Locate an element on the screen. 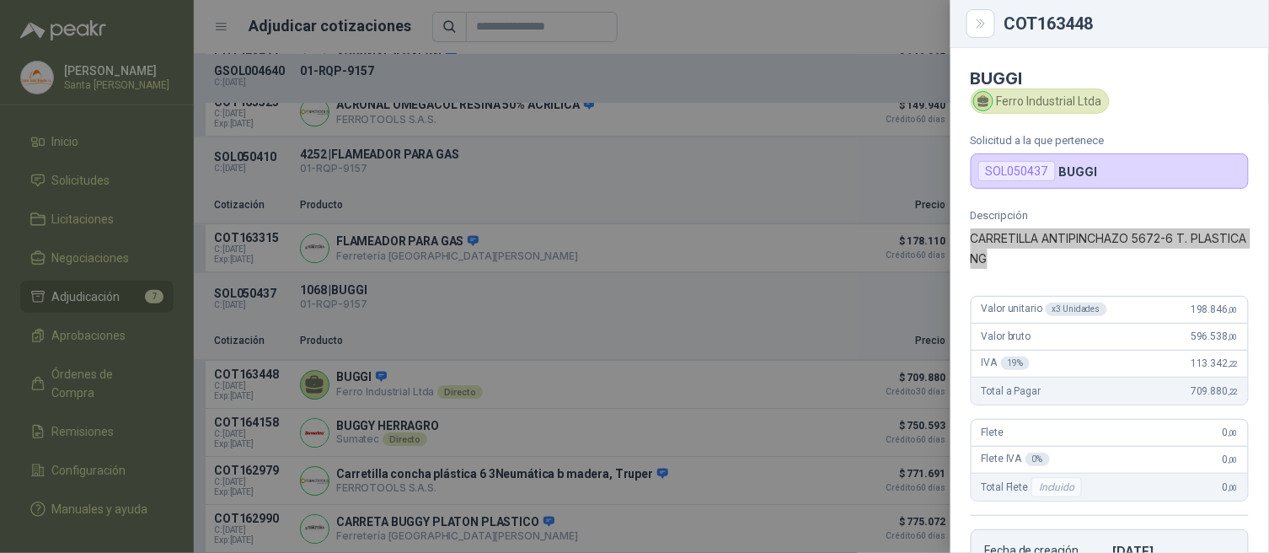  h4: BUGGI is located at coordinates (1110, 78).